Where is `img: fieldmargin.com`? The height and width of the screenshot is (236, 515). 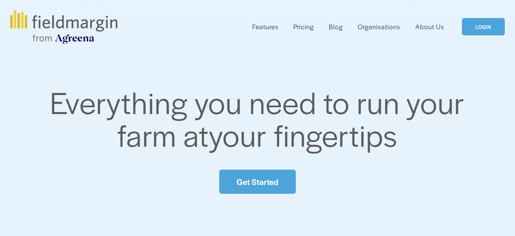 img: fieldmargin.com is located at coordinates (64, 27).